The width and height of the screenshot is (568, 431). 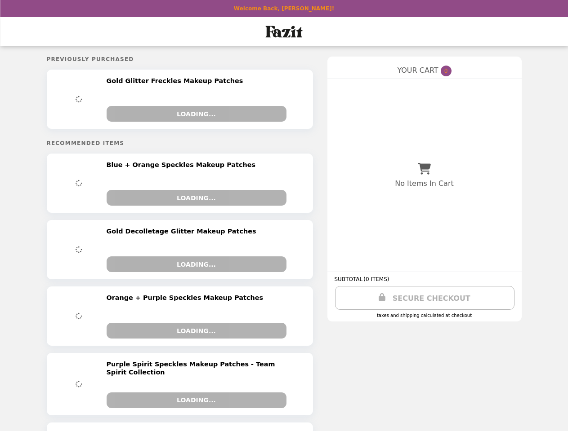 What do you see at coordinates (183, 231) in the screenshot?
I see `h2: Gold Decolletage Glitter Makeup Patches` at bounding box center [183, 231].